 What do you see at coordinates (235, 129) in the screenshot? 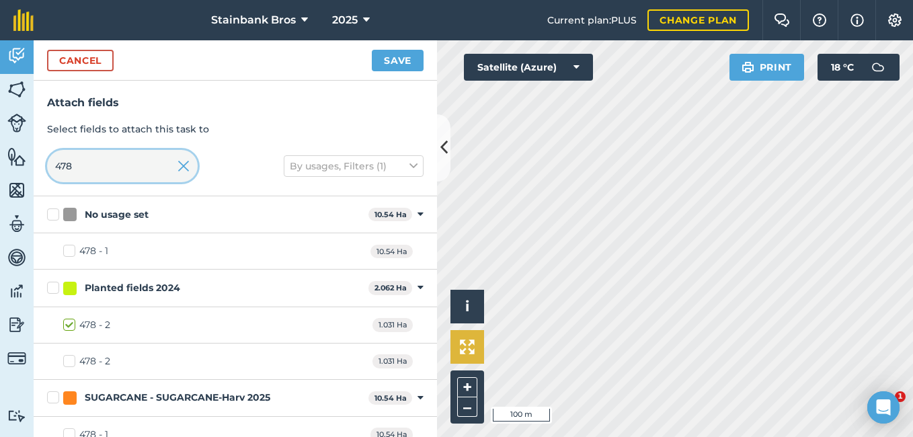
I see `p: Select fields to attach this task to` at bounding box center [235, 129].